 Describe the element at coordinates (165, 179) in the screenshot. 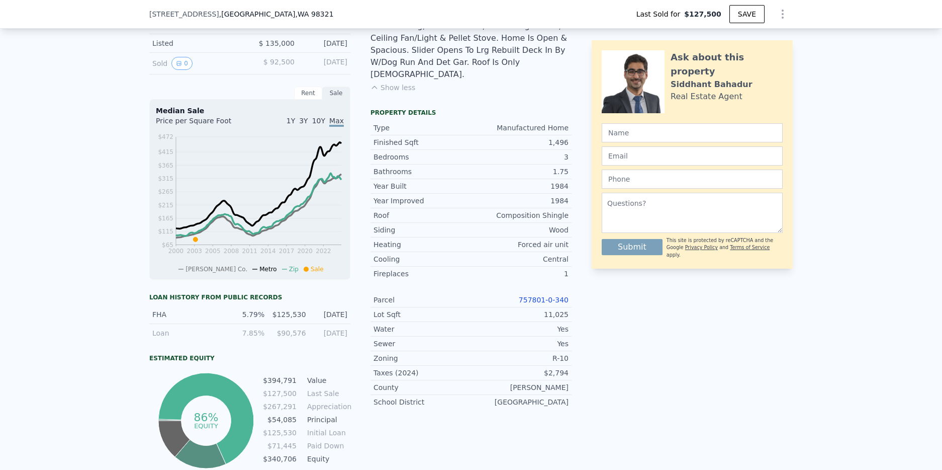

I see `tspan: $315` at that location.